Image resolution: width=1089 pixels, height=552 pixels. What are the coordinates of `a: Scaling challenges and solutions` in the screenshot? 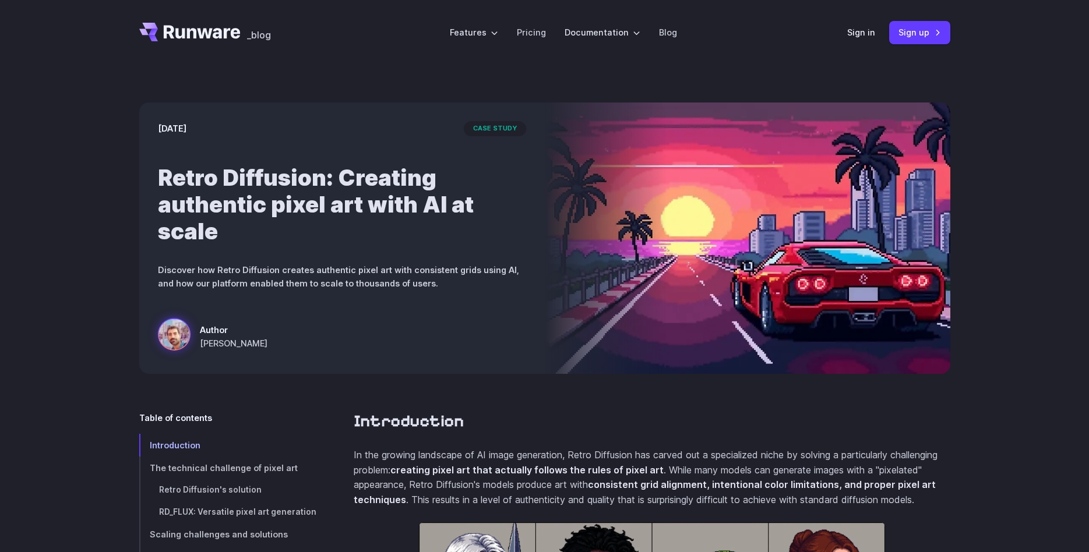 It's located at (228, 534).